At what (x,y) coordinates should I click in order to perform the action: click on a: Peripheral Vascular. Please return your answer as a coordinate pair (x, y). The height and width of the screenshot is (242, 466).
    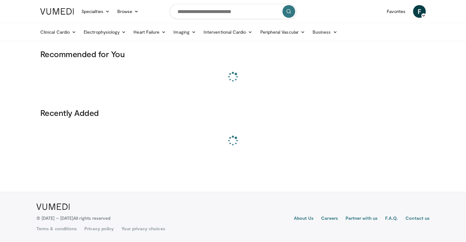
    Looking at the image, I should click on (283, 32).